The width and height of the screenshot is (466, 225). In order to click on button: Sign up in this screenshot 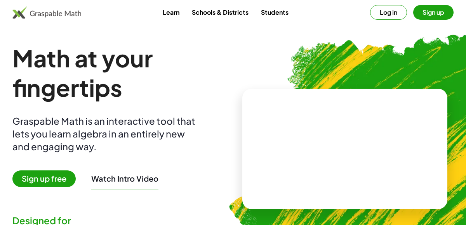, I will do `click(433, 12)`.